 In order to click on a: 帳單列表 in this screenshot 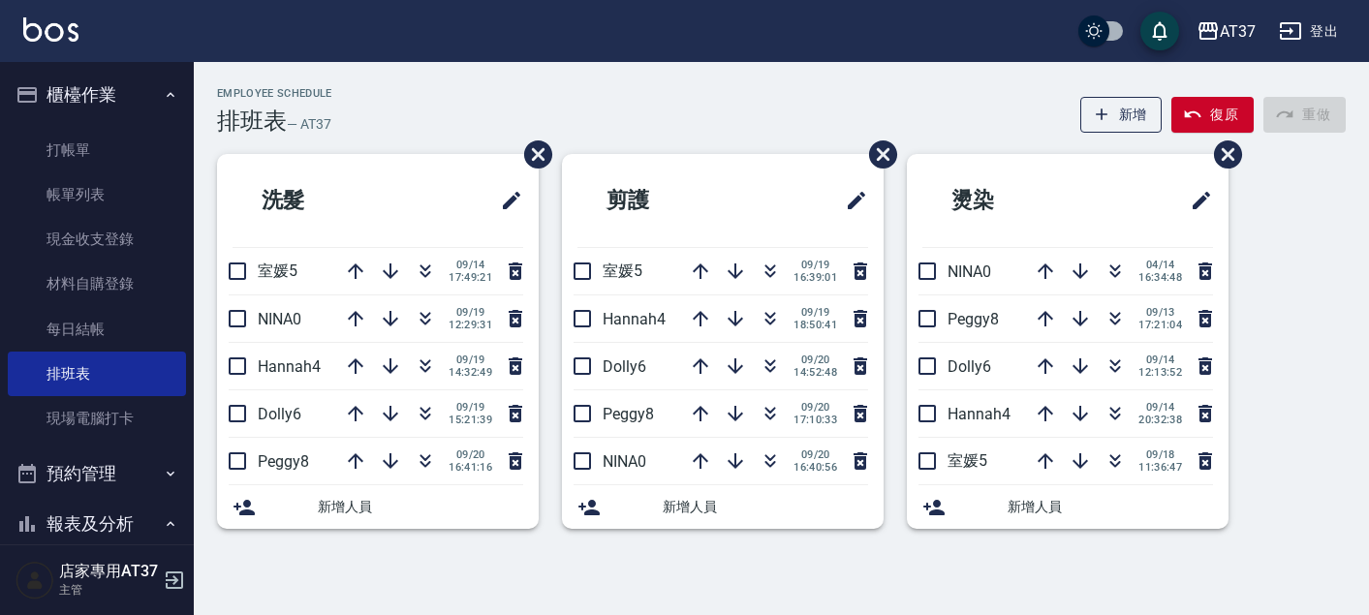, I will do `click(97, 195)`.